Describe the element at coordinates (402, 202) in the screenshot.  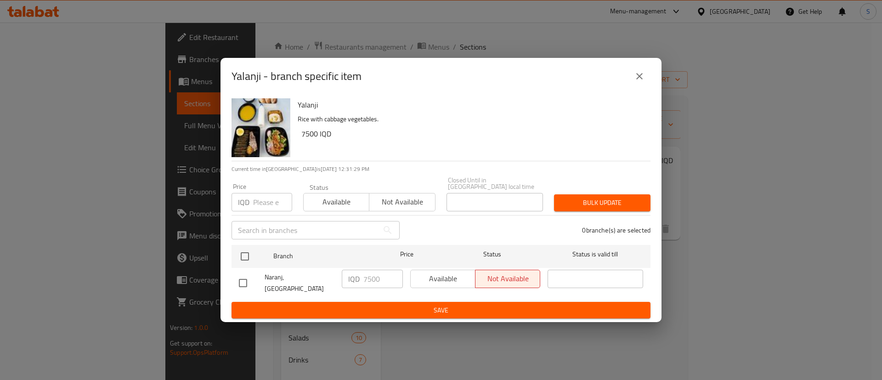
I see `span: Not available` at that location.